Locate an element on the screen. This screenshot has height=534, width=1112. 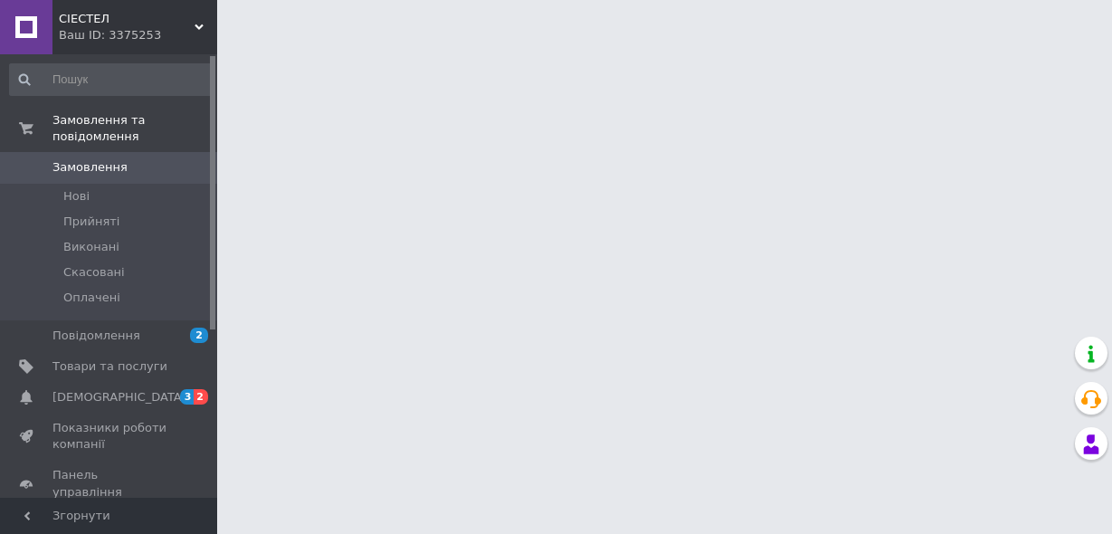
span: Товари та послуги is located at coordinates (109, 366).